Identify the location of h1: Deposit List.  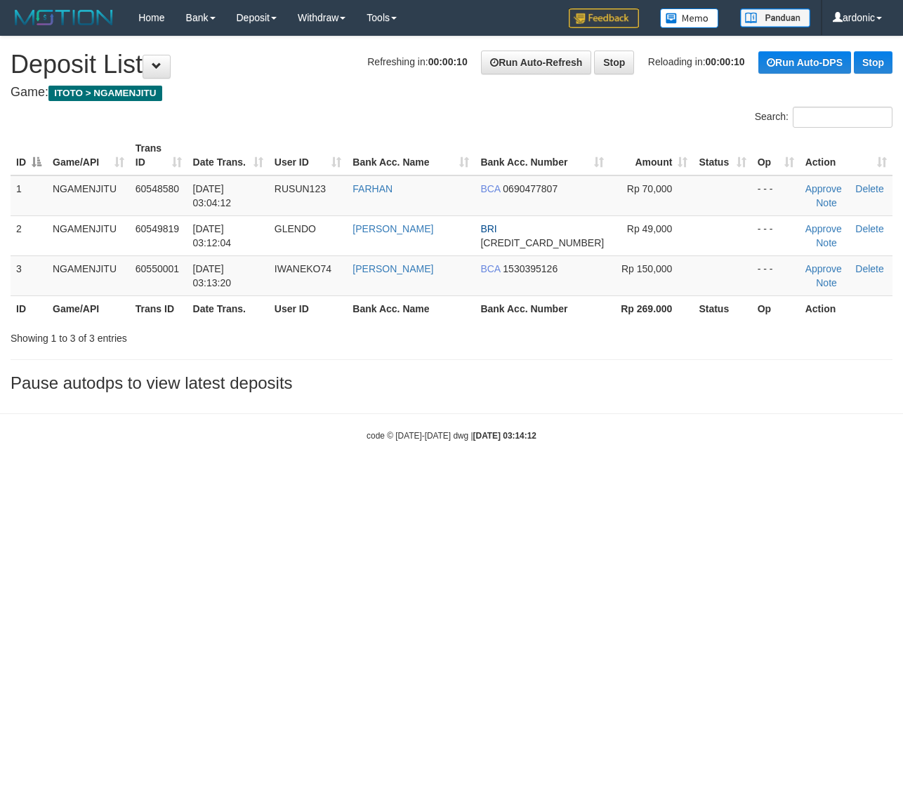
(451, 65).